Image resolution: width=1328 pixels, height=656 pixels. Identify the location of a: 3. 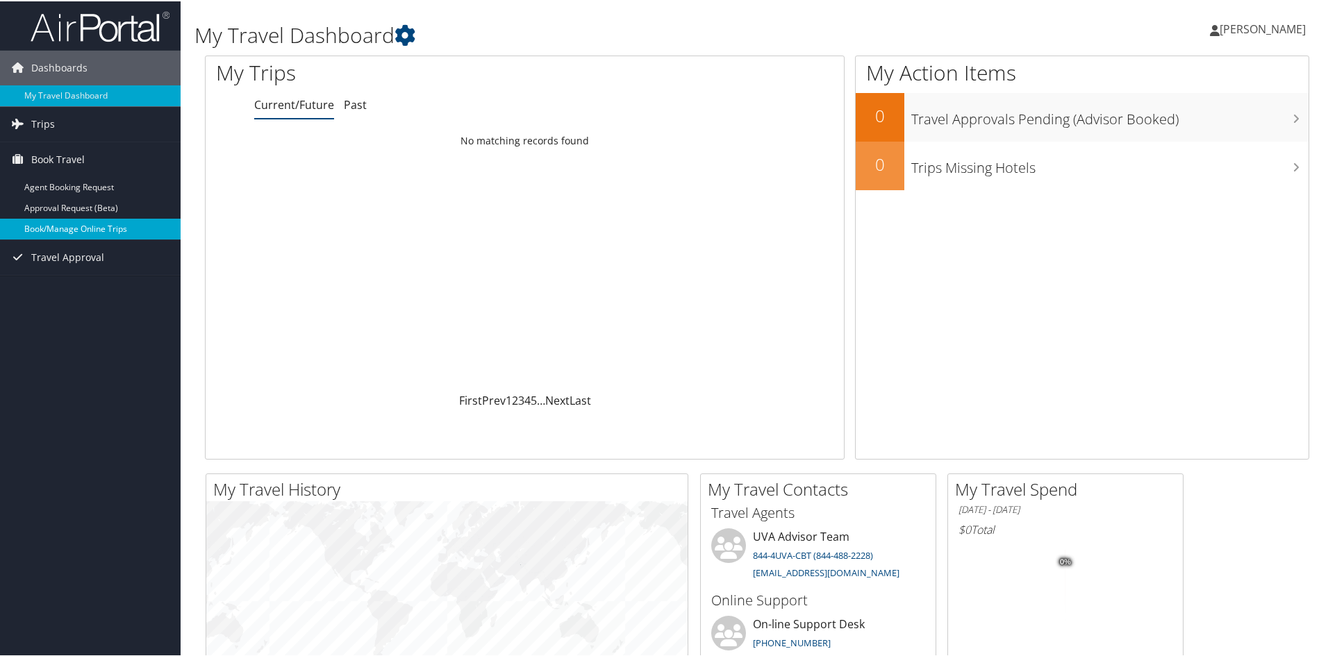
(521, 399).